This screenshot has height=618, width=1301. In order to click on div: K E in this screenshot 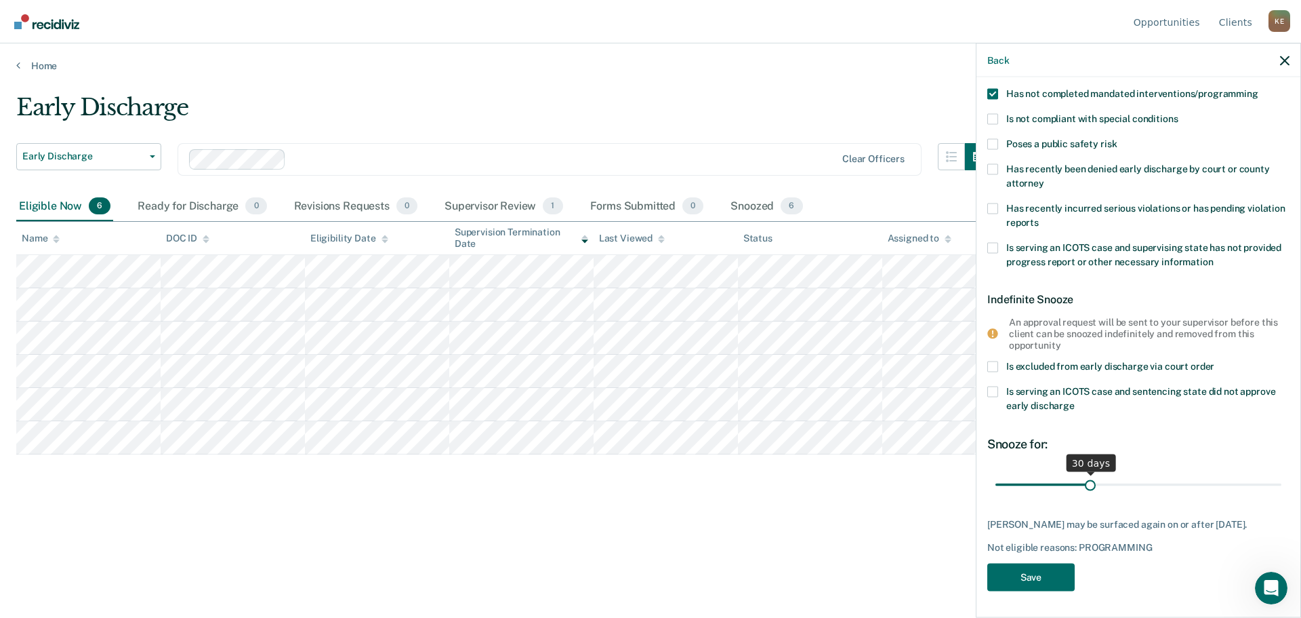, I will do `click(1280, 21)`.